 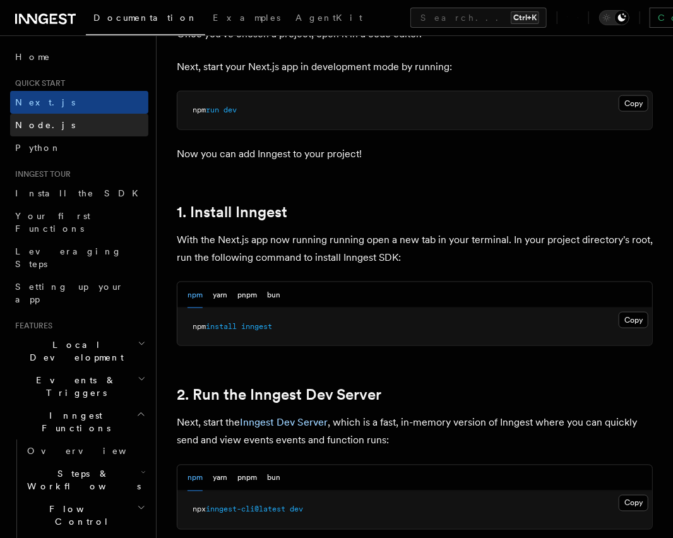 What do you see at coordinates (525, 18) in the screenshot?
I see `kbd: Ctrl+K` at bounding box center [525, 18].